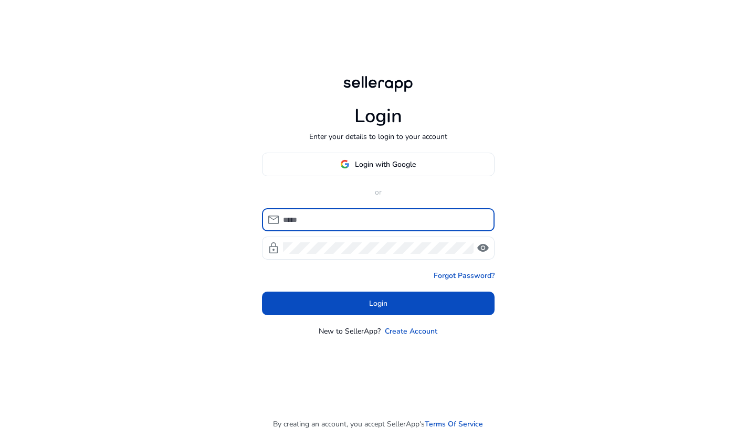  Describe the element at coordinates (273, 248) in the screenshot. I see `span: lock` at that location.